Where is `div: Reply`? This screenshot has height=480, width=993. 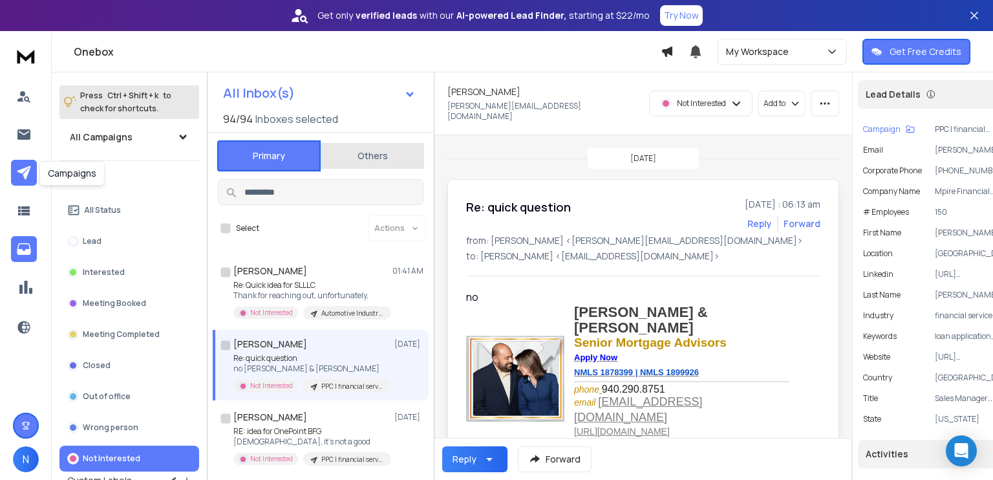 div: Reply is located at coordinates (464, 459).